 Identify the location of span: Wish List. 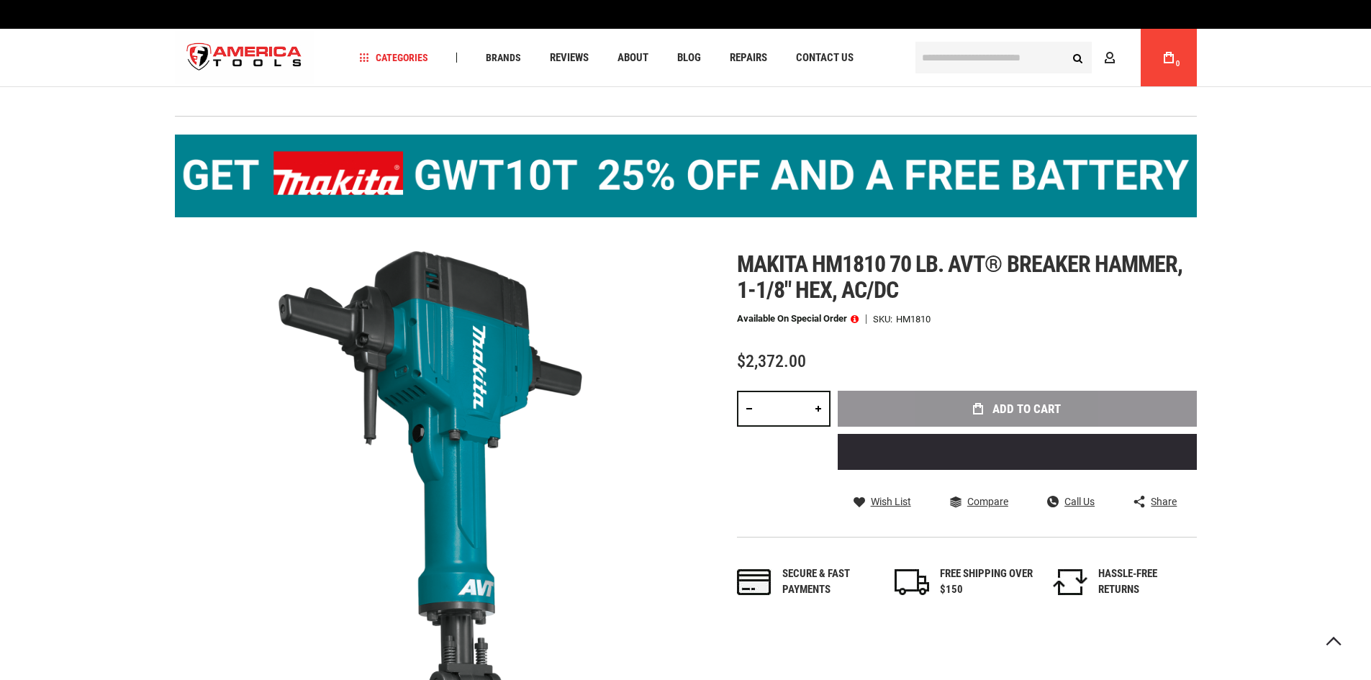
(891, 502).